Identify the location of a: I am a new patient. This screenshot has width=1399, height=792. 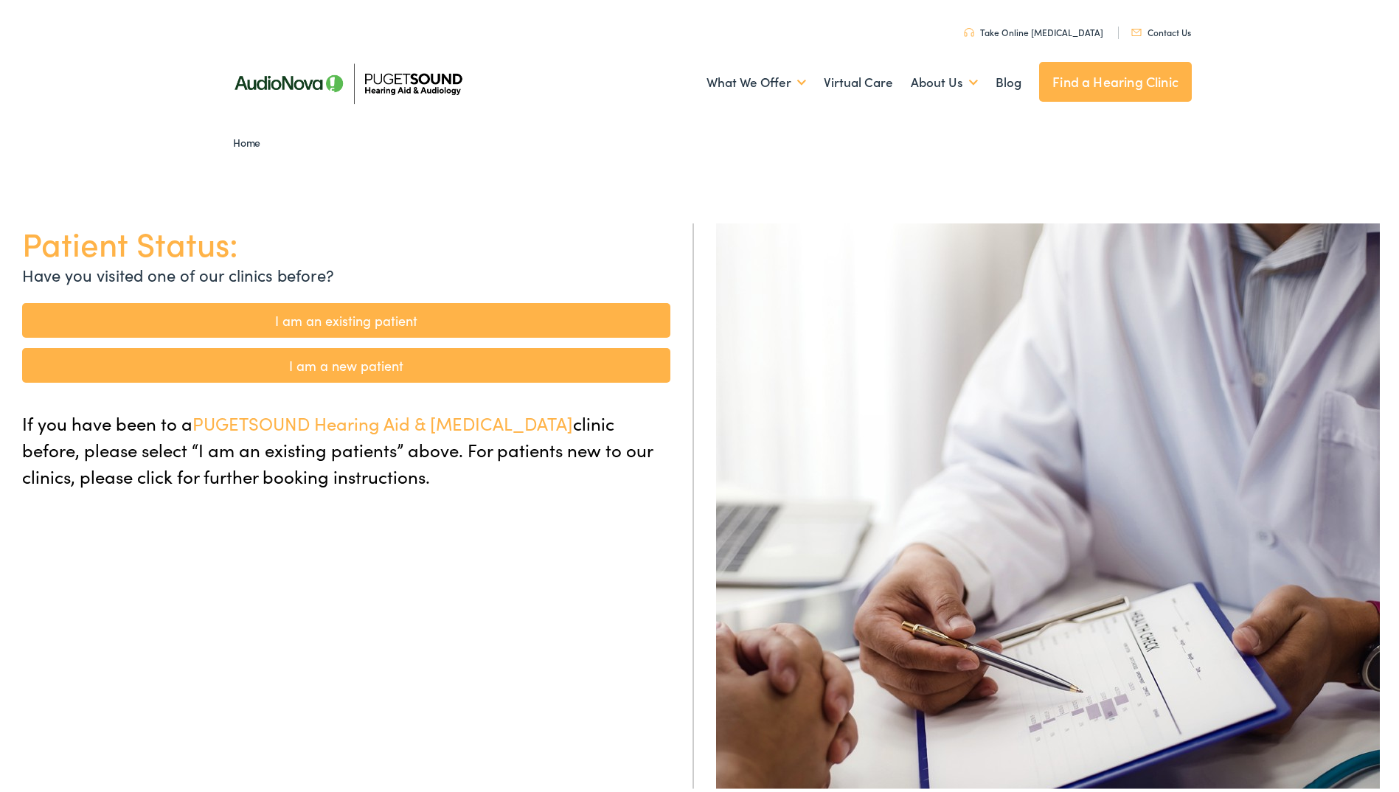
(346, 362).